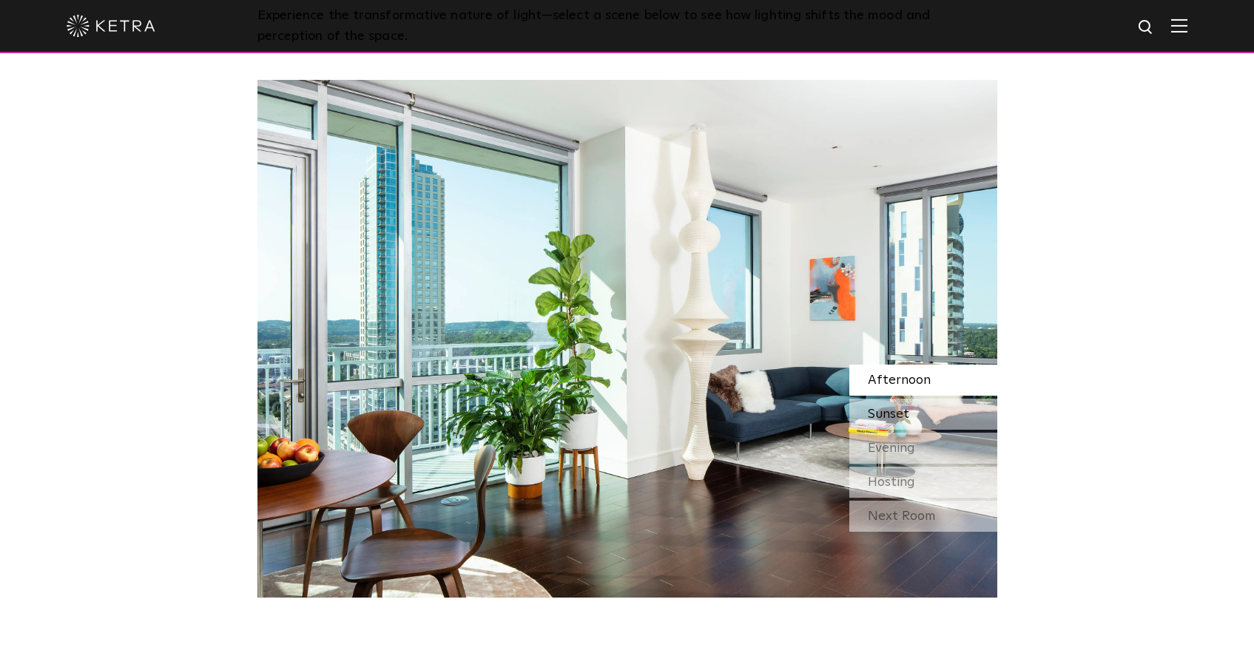 The height and width of the screenshot is (656, 1254). I want to click on img: search icon, so click(1146, 27).